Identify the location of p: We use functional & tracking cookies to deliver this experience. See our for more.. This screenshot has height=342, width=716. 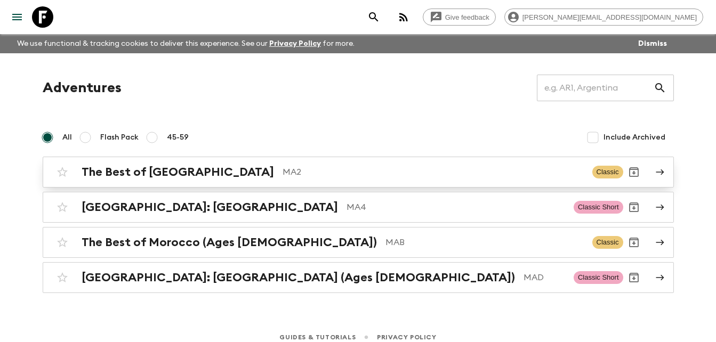
(186, 44).